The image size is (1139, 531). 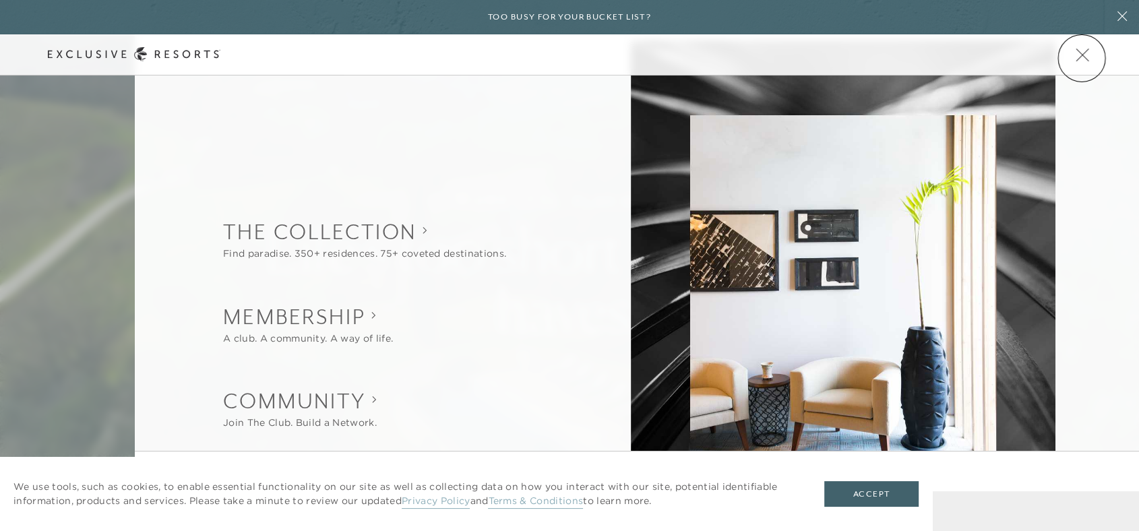 I want to click on div: Join The Club. Build a Network., so click(x=300, y=423).